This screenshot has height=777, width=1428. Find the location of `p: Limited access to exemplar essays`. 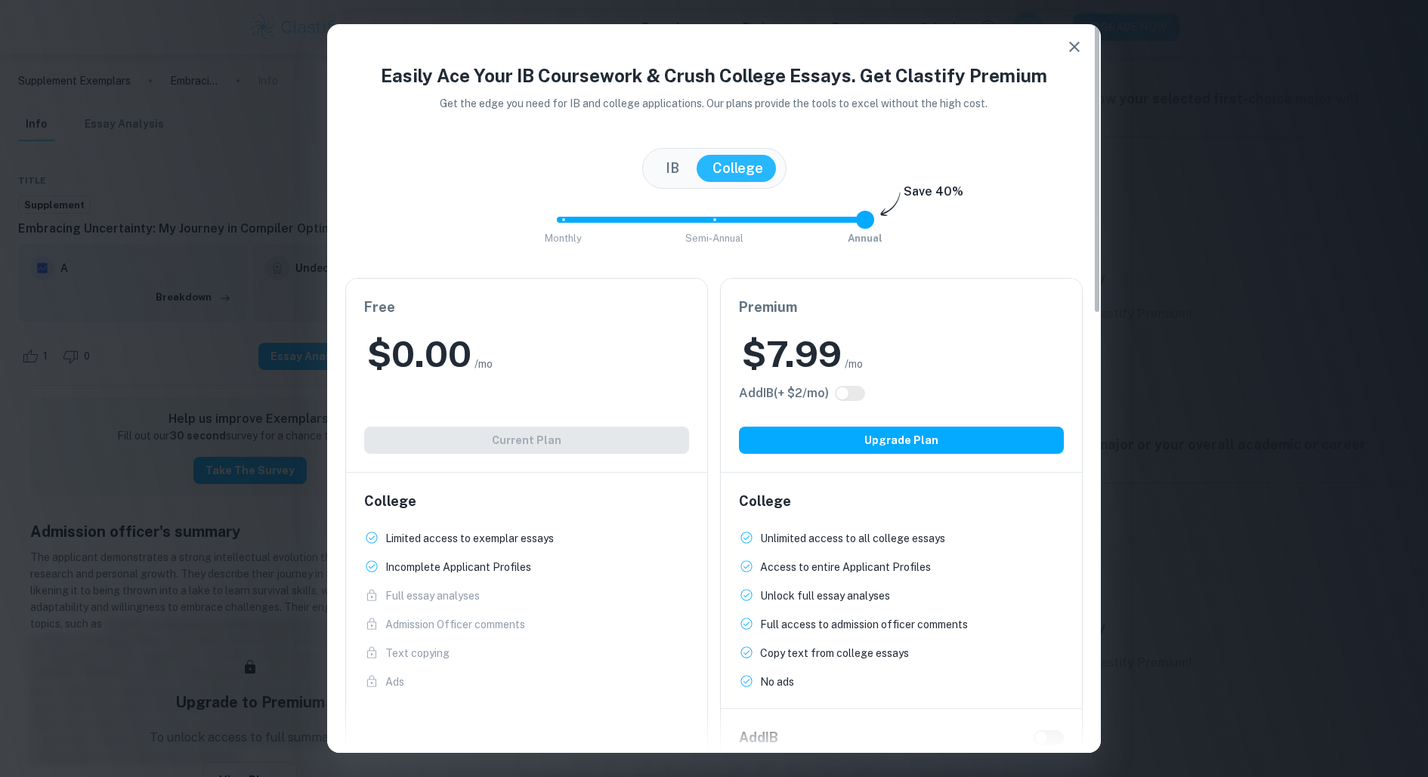

p: Limited access to exemplar essays is located at coordinates (469, 539).